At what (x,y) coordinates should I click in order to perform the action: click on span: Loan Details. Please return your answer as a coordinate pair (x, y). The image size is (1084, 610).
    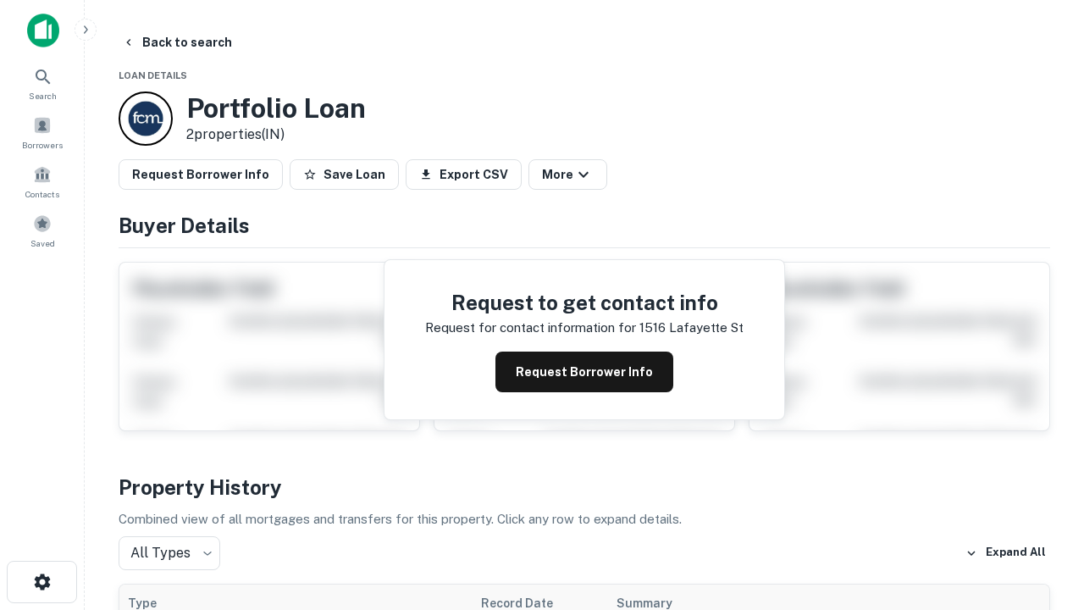
    Looking at the image, I should click on (152, 75).